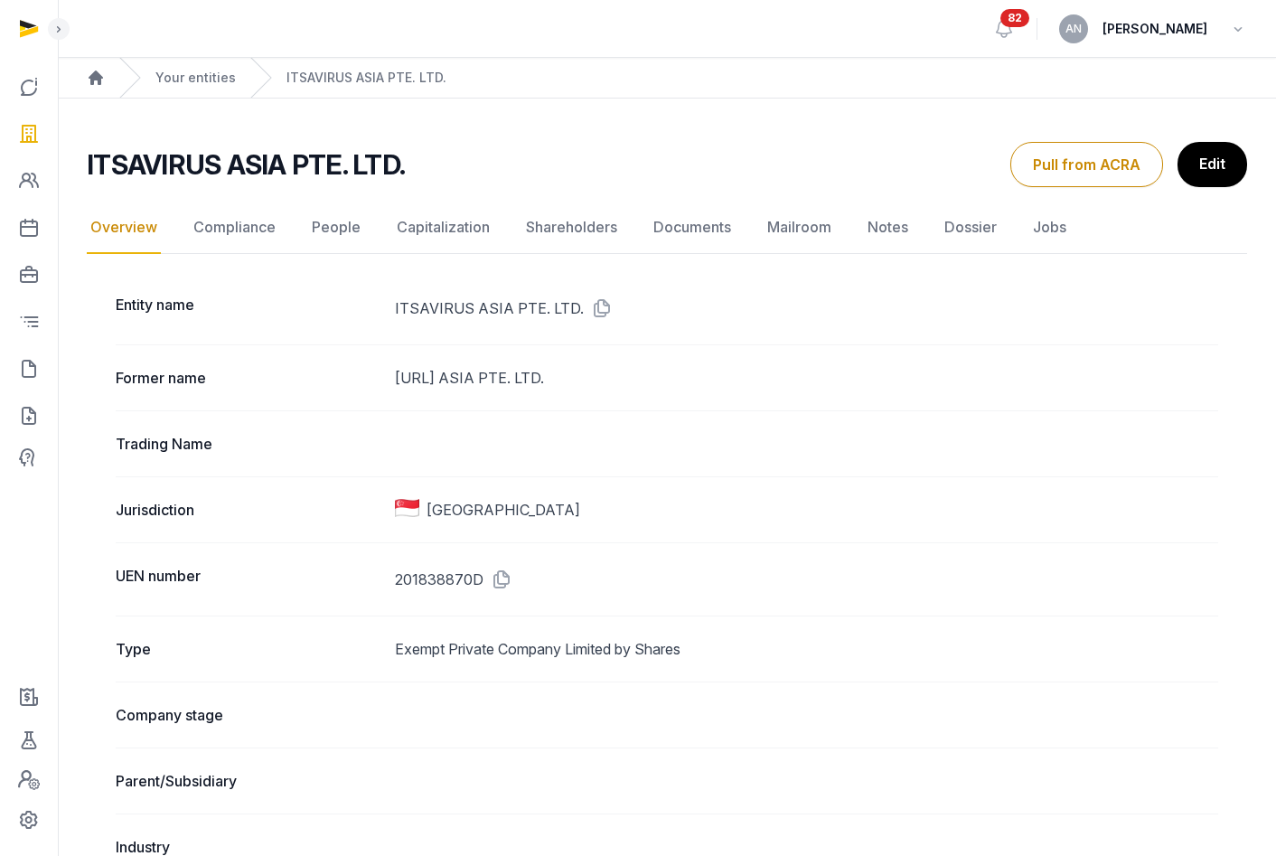 This screenshot has height=856, width=1276. I want to click on dt: Type, so click(248, 649).